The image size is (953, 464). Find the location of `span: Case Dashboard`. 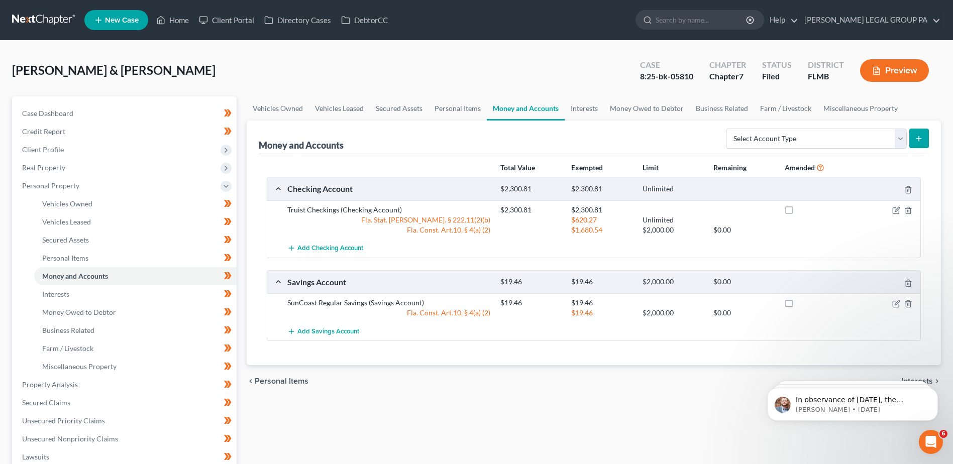

span: Case Dashboard is located at coordinates (48, 113).